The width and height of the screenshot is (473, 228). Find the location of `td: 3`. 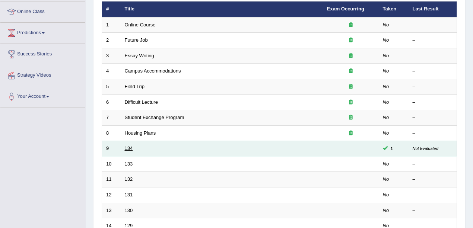

td: 3 is located at coordinates (111, 56).